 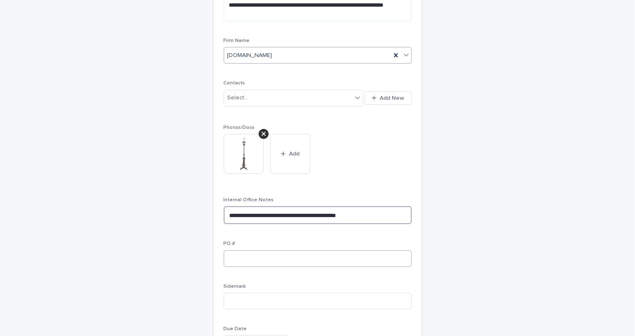 What do you see at coordinates (239, 128) in the screenshot?
I see `span: Photos/Docs` at bounding box center [239, 128].